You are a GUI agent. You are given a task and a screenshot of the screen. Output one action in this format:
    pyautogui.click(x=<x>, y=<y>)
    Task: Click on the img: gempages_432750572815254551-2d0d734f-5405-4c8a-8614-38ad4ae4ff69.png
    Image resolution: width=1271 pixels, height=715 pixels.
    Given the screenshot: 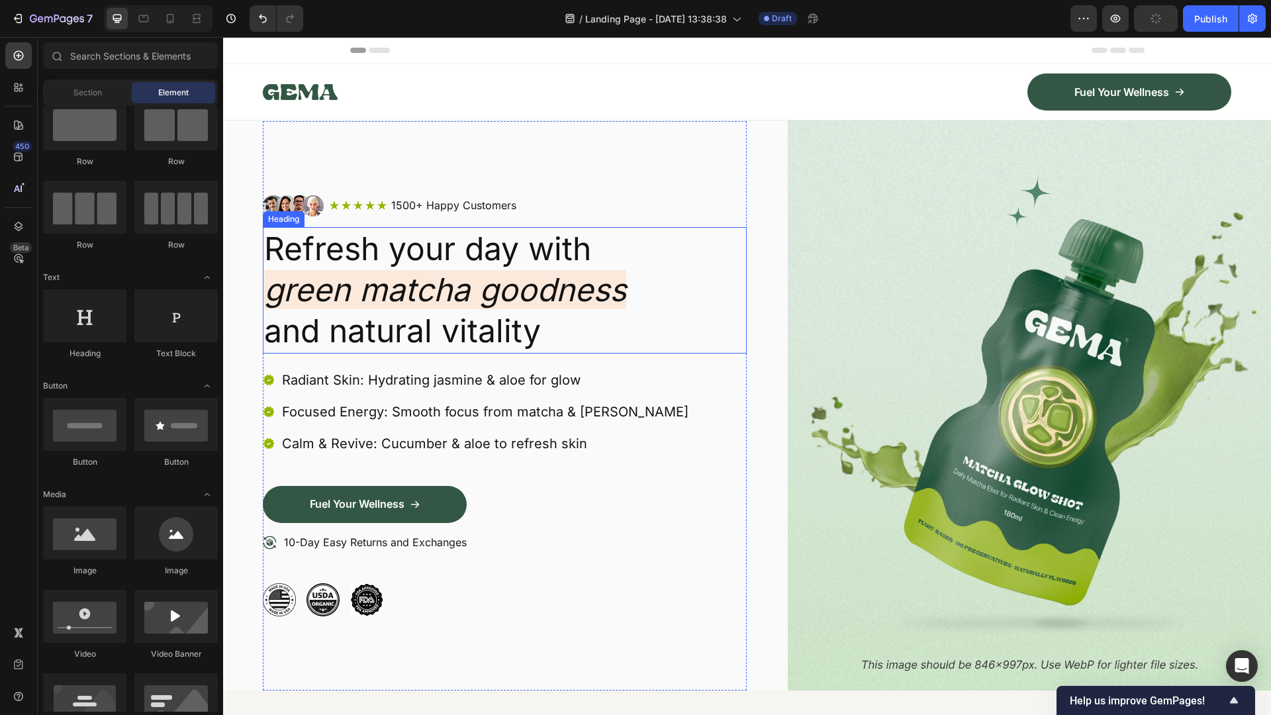 What is the action you would take?
    pyautogui.click(x=77, y=55)
    